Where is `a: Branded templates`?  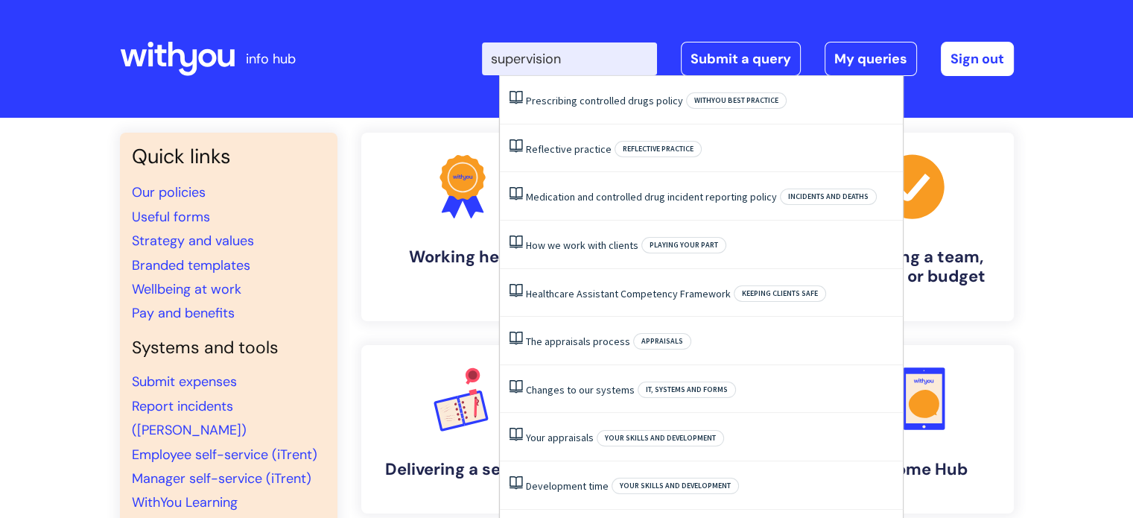 a: Branded templates is located at coordinates (191, 265).